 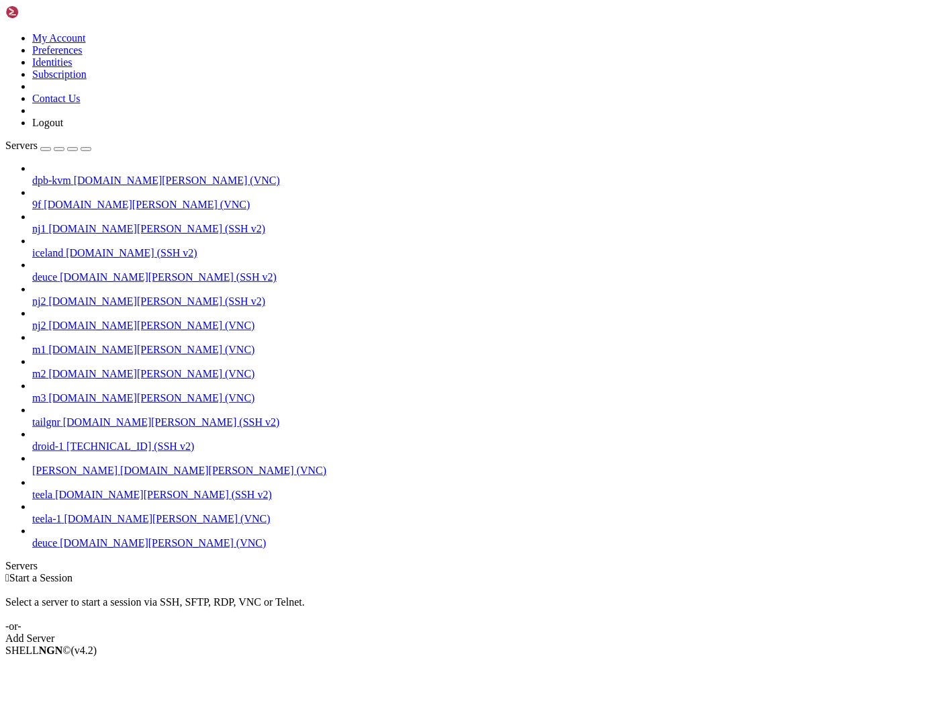 What do you see at coordinates (472, 608) in the screenshot?
I see `div: Select a server to start a session via SSH, SFTP, RDP, VNC or Telnet. -or-` at bounding box center [472, 608].